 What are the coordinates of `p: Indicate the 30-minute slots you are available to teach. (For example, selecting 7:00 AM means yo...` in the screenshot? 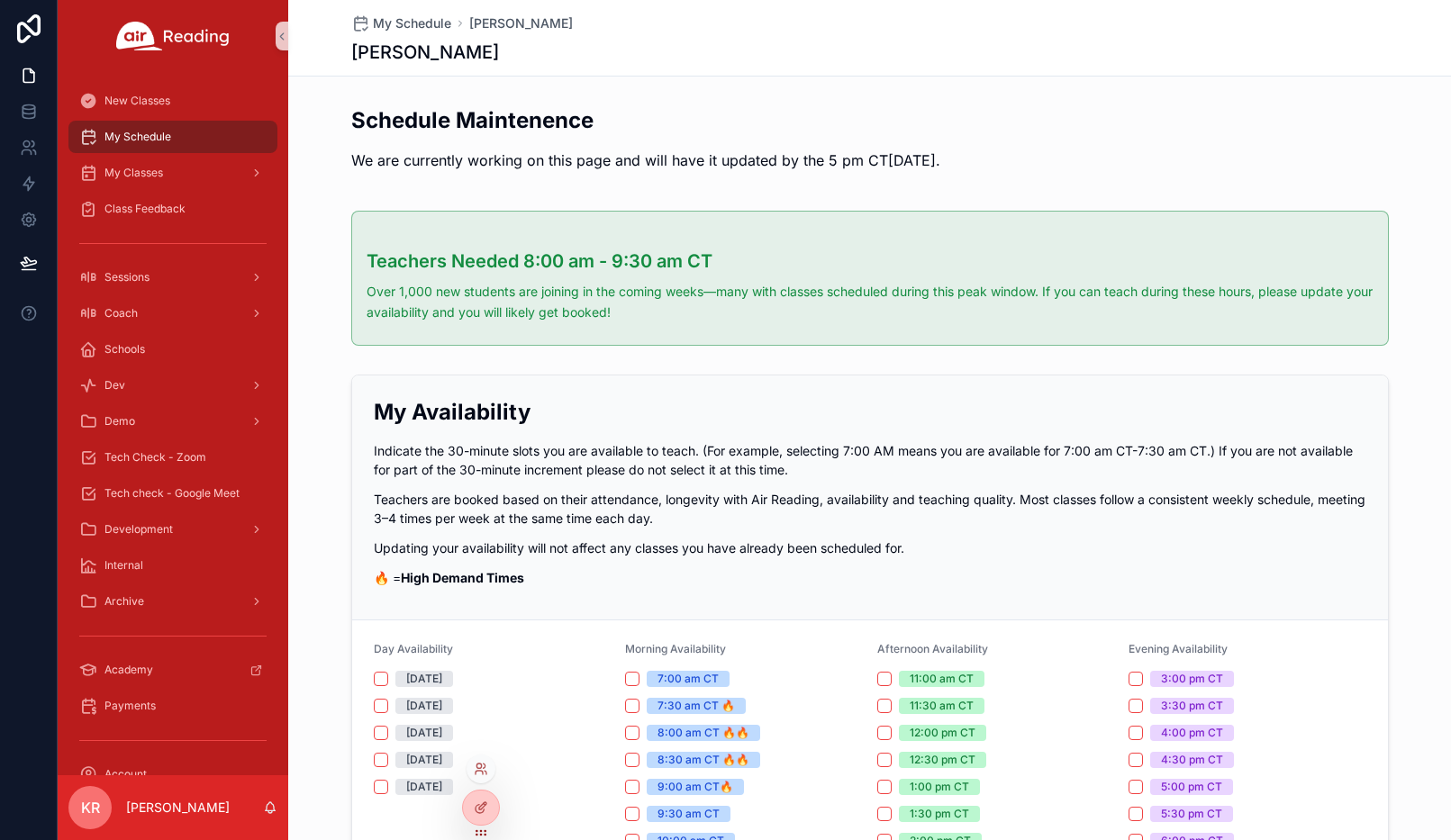 It's located at (870, 460).